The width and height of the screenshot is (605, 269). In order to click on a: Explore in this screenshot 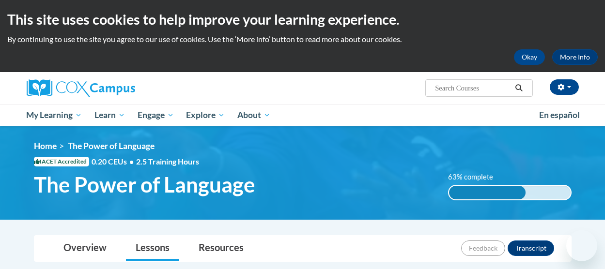, I will do `click(205, 115)`.